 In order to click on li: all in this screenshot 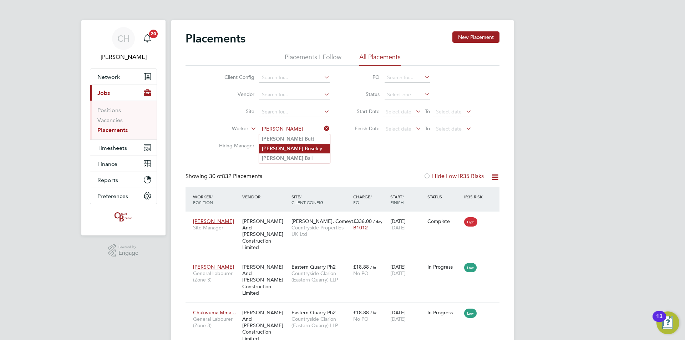, I will do `click(294, 158)`.